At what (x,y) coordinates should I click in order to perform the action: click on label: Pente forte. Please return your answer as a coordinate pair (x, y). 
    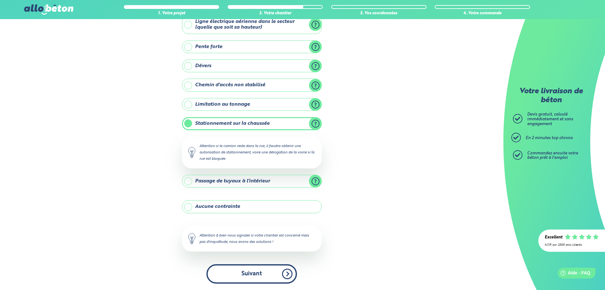
    Looking at the image, I should click on (252, 47).